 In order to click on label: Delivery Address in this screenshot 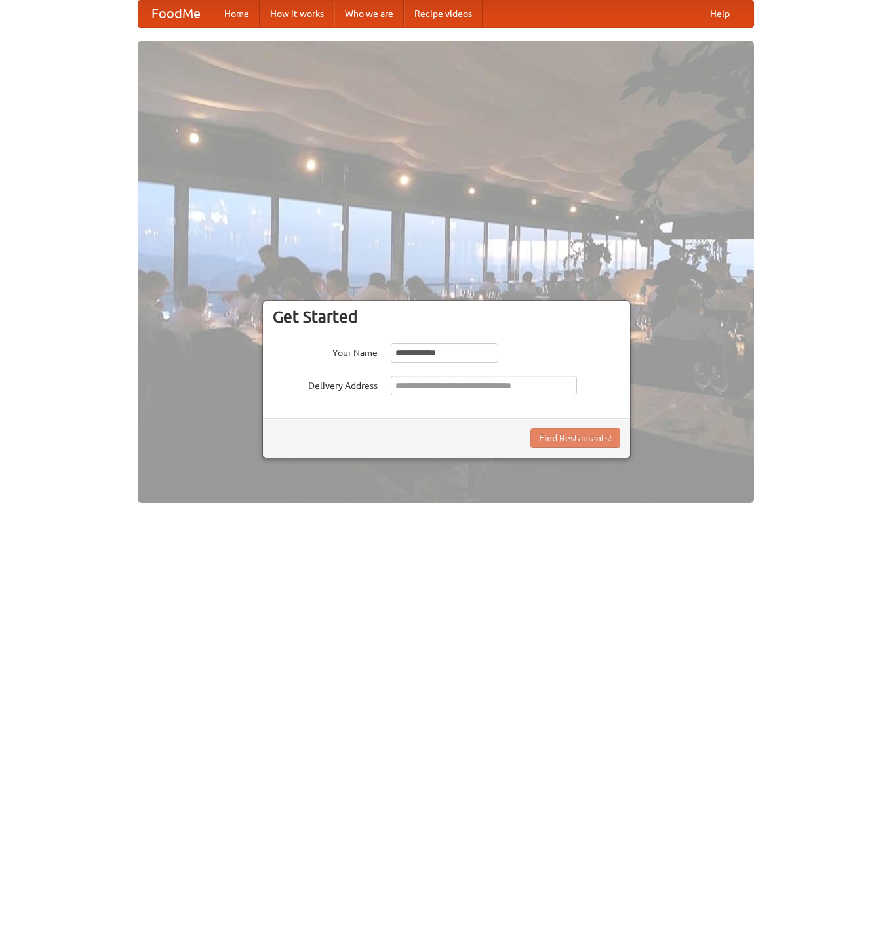, I will do `click(325, 384)`.